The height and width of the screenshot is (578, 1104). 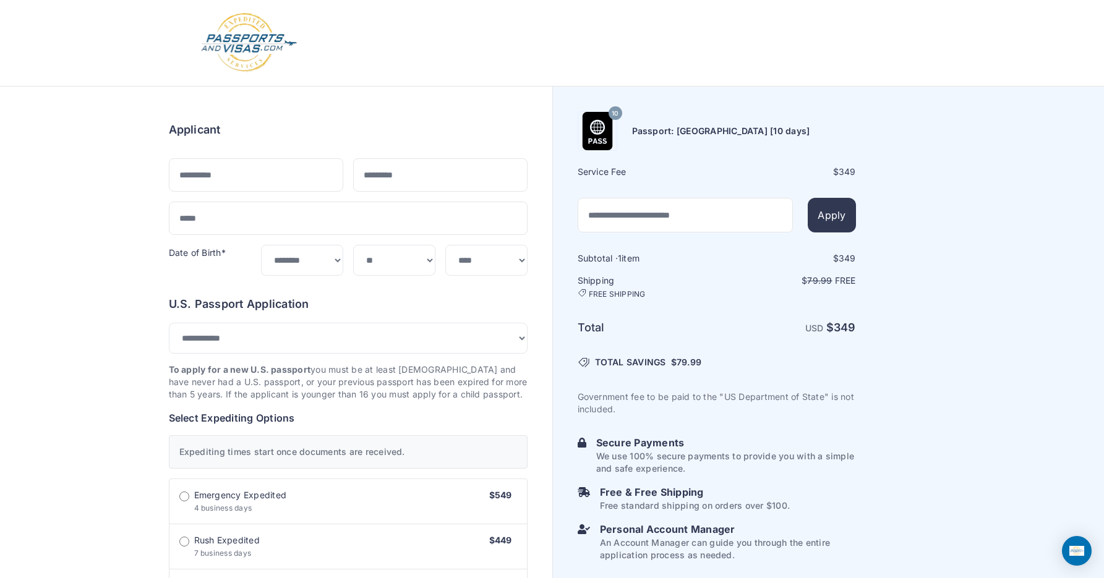 I want to click on span: 1, so click(x=620, y=258).